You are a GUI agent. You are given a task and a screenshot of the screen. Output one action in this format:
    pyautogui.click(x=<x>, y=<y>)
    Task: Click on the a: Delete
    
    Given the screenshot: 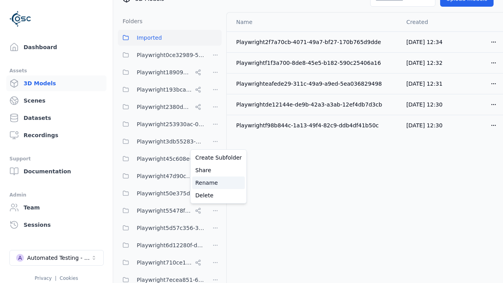 What is the action you would take?
    pyautogui.click(x=219, y=195)
    